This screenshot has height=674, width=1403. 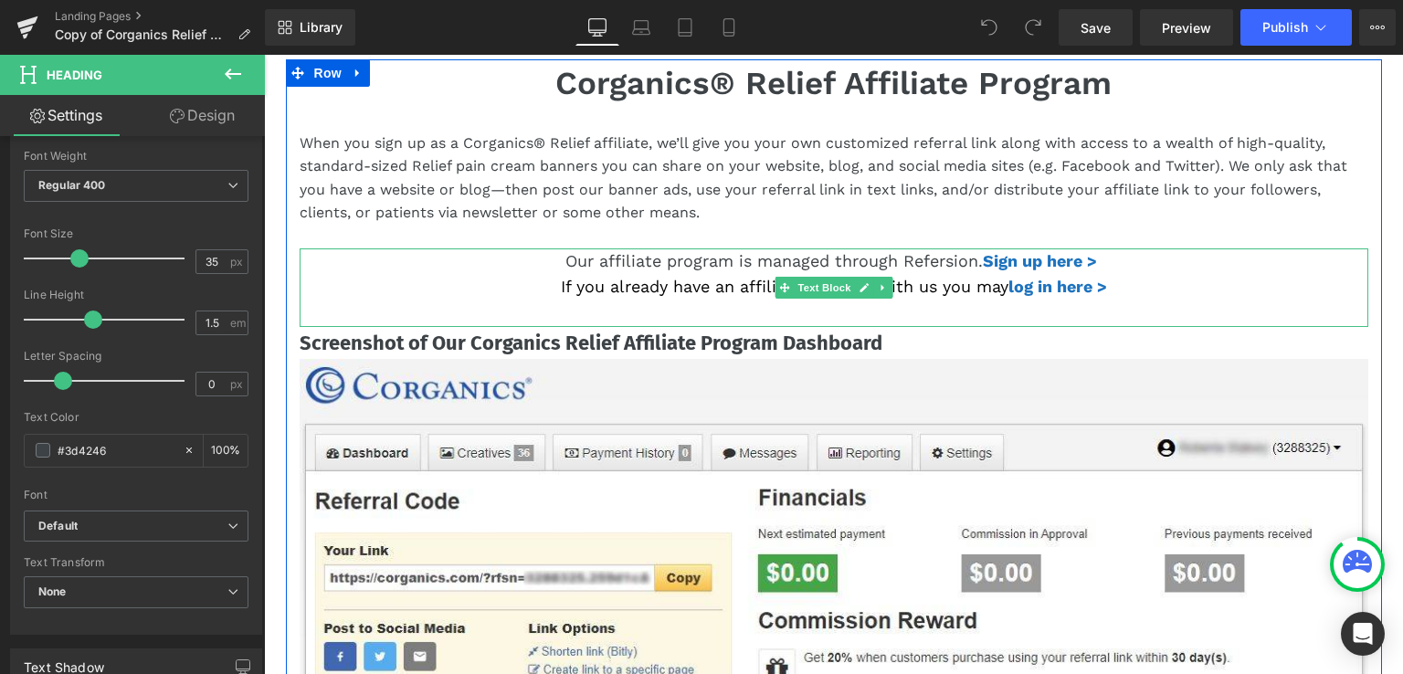 I want to click on a: New Library, so click(x=310, y=27).